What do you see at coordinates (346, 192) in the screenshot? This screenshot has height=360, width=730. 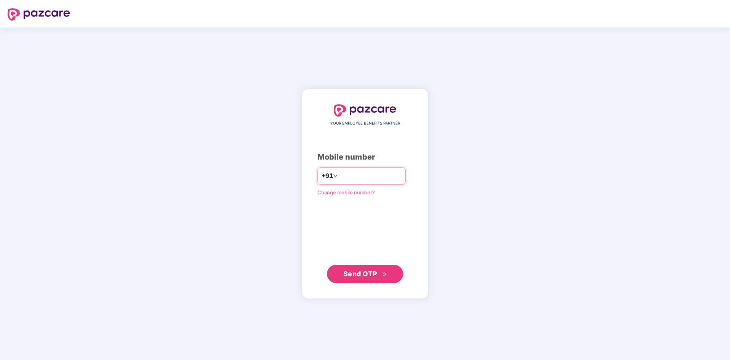 I see `span: Change mobile number?` at bounding box center [346, 192].